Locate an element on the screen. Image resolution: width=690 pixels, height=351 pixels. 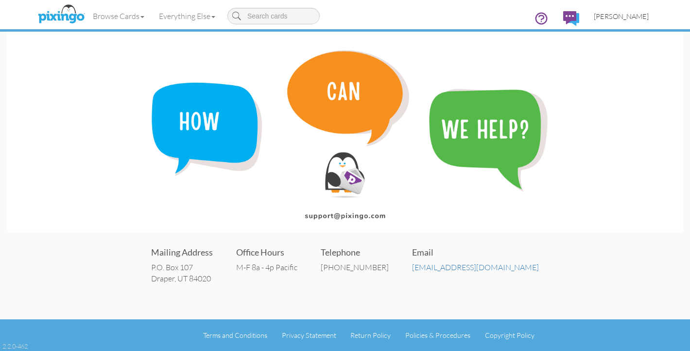
a: Browse Cards is located at coordinates (119, 16).